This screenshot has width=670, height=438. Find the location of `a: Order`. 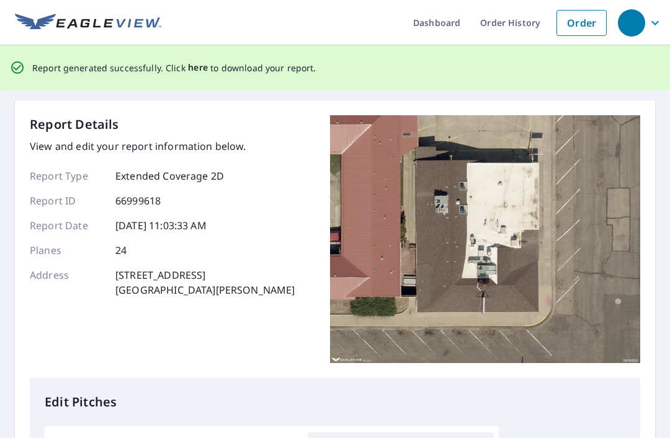

a: Order is located at coordinates (581, 23).